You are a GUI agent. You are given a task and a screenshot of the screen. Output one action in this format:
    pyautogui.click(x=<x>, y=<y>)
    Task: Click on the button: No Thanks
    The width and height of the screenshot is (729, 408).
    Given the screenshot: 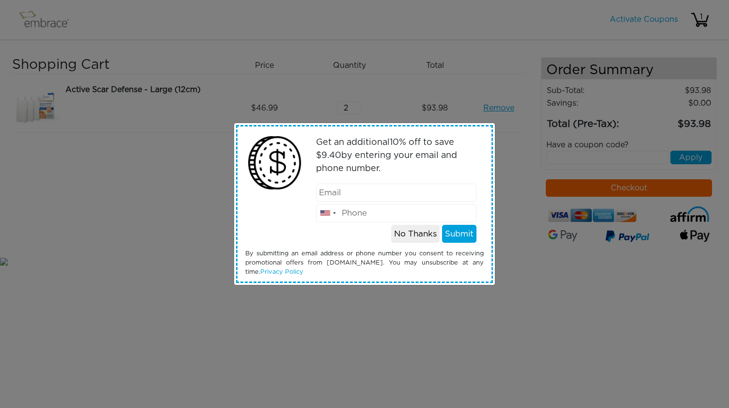 What is the action you would take?
    pyautogui.click(x=415, y=234)
    